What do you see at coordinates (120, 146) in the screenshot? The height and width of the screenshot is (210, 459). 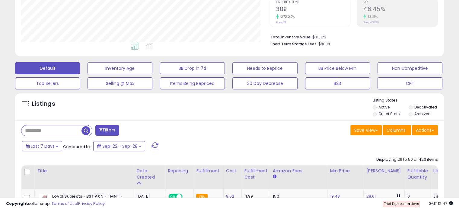 I see `span: Sep-22 - Sep-28` at bounding box center [120, 146].